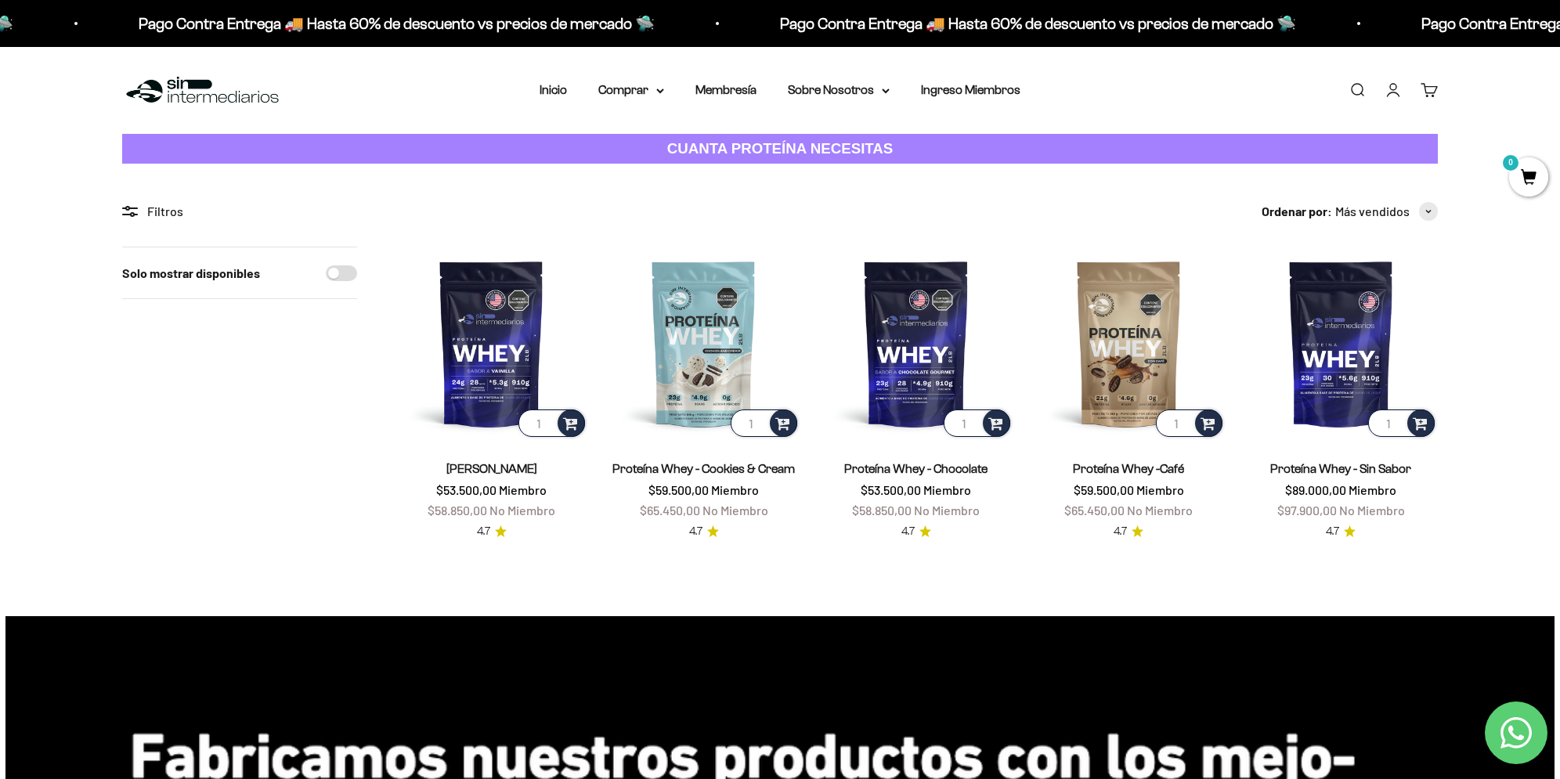  Describe the element at coordinates (1307, 510) in the screenshot. I see `span: $97.900,00` at that location.